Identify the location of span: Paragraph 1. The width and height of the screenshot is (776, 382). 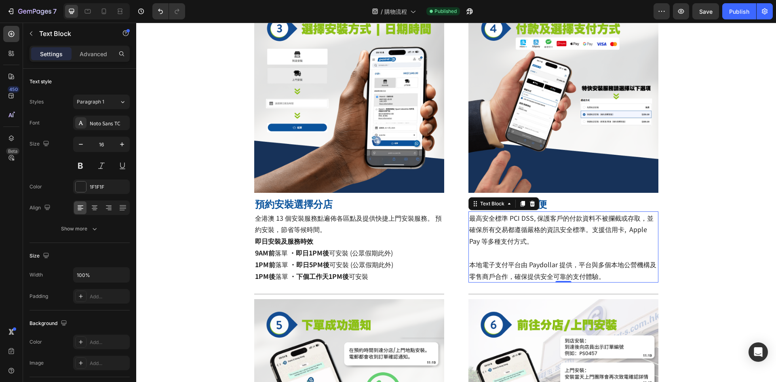
(91, 102).